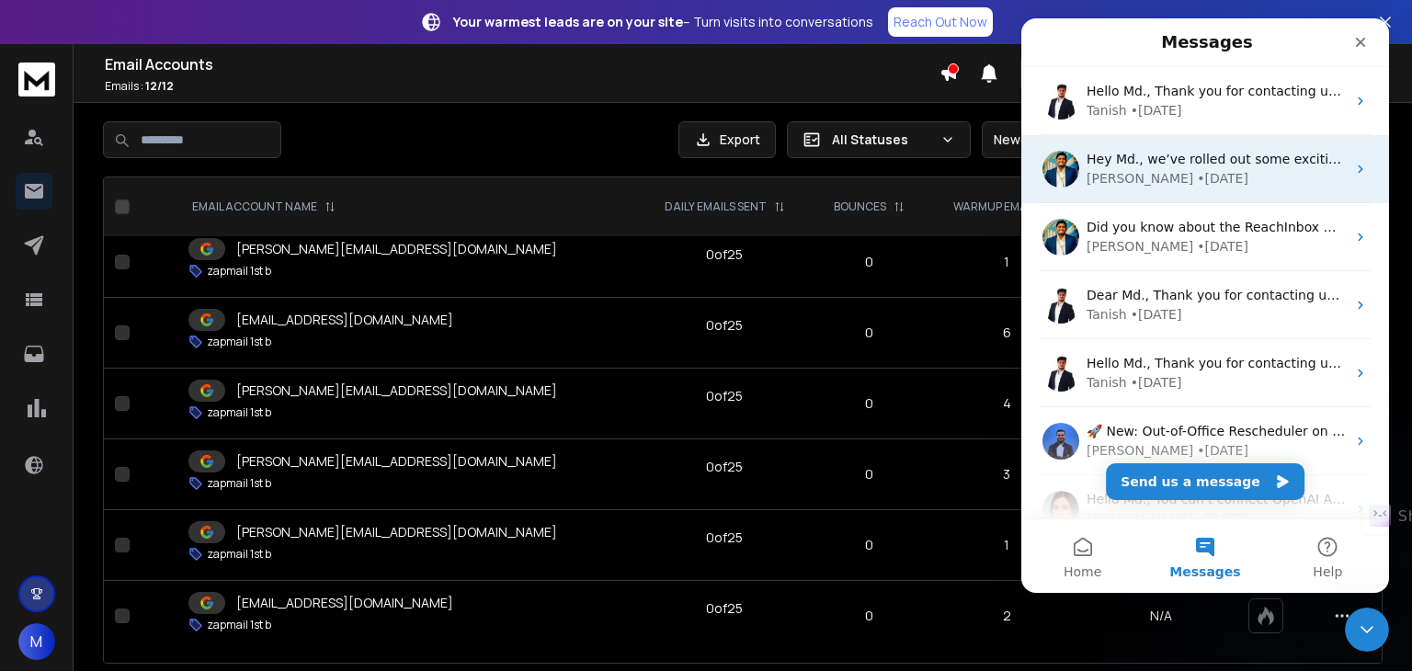 This screenshot has width=1412, height=671. Describe the element at coordinates (264, 207) in the screenshot. I see `div: EMAIL ACCOUNT NAME` at that location.